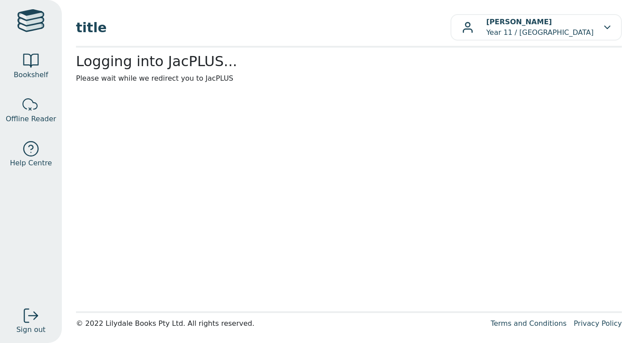 This screenshot has height=343, width=636. Describe the element at coordinates (349, 61) in the screenshot. I see `h2: Logging into JacPLUS...` at that location.